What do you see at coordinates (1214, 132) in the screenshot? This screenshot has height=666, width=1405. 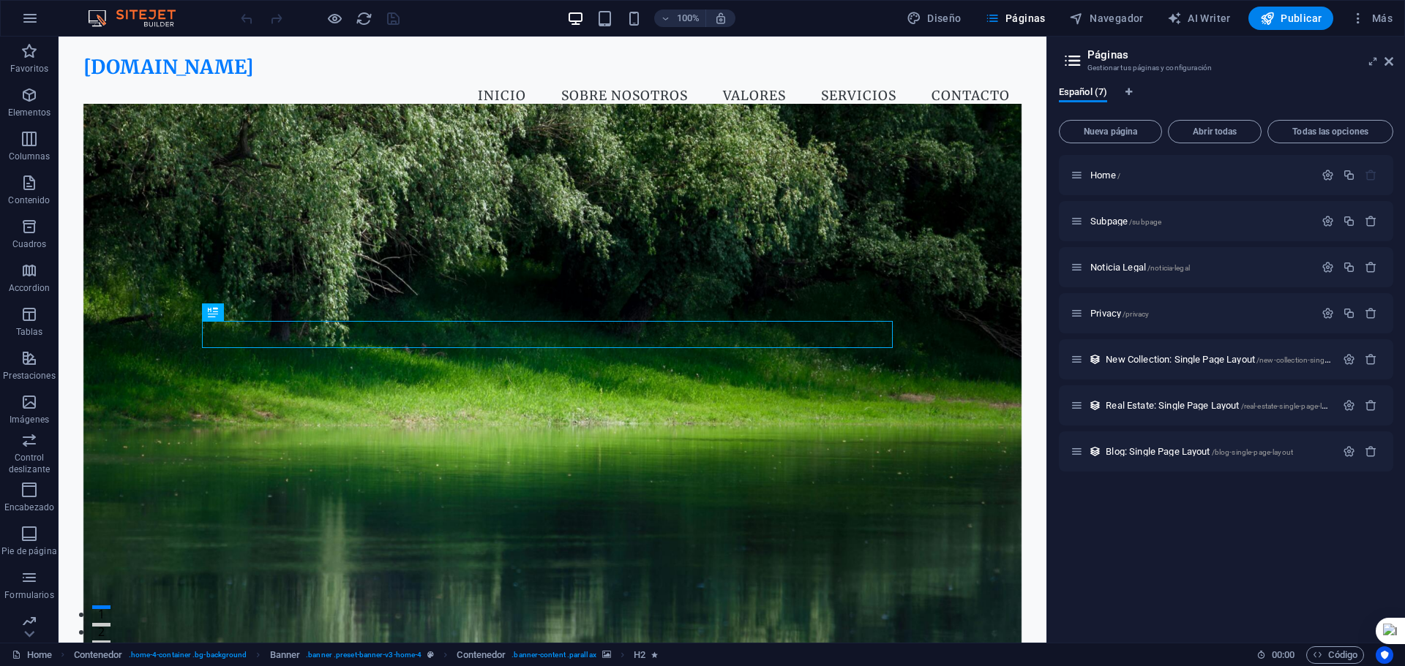 I see `span: Abrir todas` at bounding box center [1214, 132].